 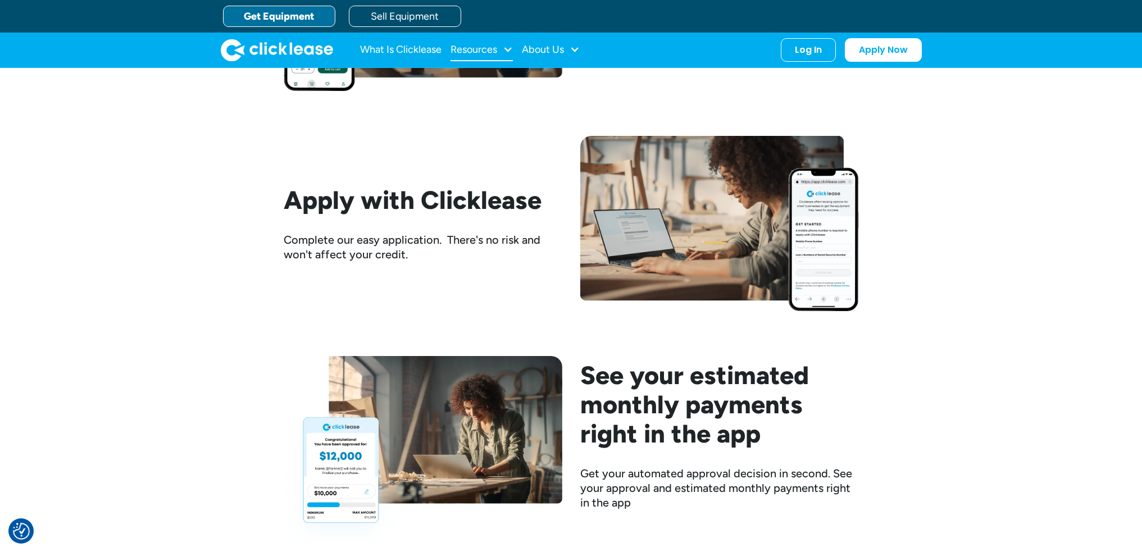 What do you see at coordinates (423, 247) in the screenshot?
I see `div: Complete our easy application. There's no risk and won't affect your credit.` at bounding box center [423, 247].